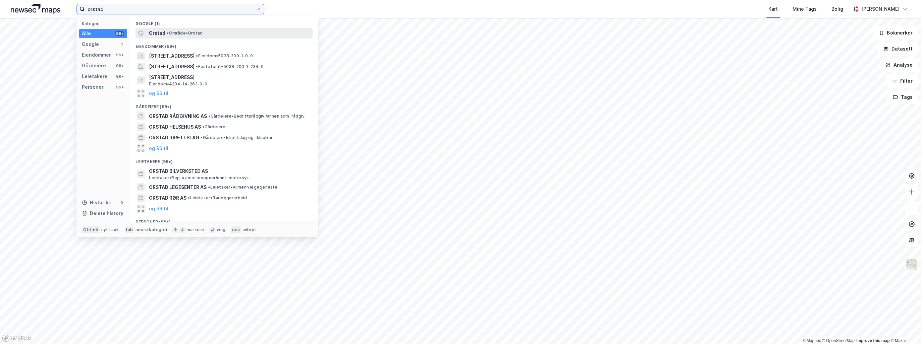 This screenshot has height=344, width=921. Describe the element at coordinates (199, 178) in the screenshot. I see `span: Leietaker • Rep. av motorvogner/unnt. motorsyk.` at that location.